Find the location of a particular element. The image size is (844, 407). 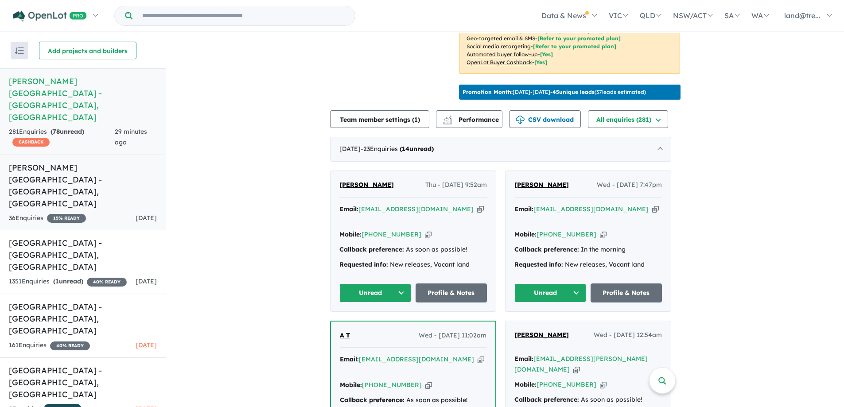

img: bar-chart.svg is located at coordinates (447, 121).